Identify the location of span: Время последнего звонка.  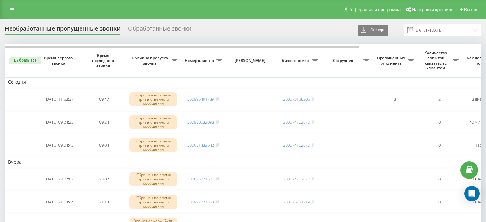
(104, 60).